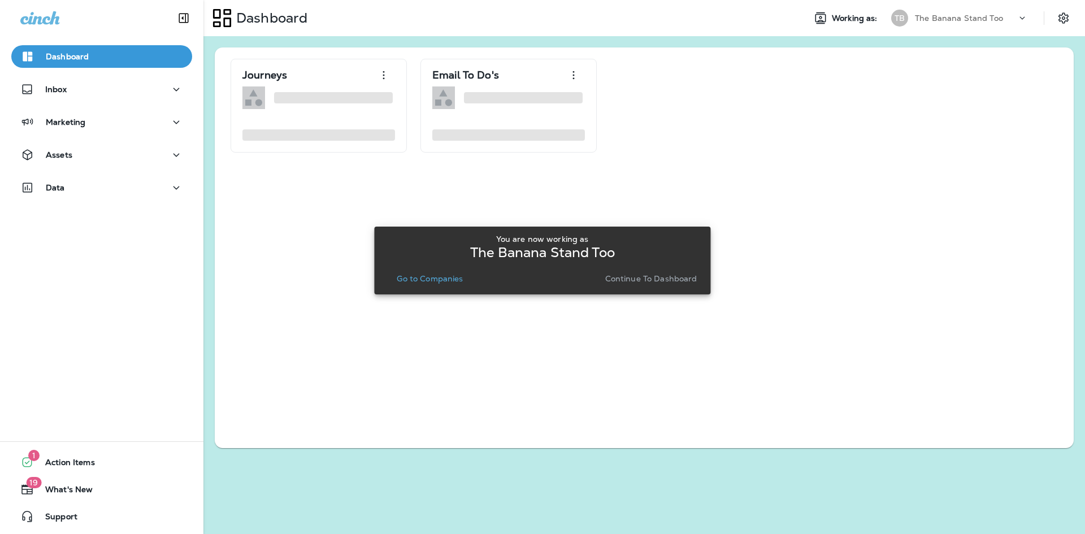 This screenshot has width=1085, height=534. What do you see at coordinates (265, 75) in the screenshot?
I see `p: Journeys` at bounding box center [265, 75].